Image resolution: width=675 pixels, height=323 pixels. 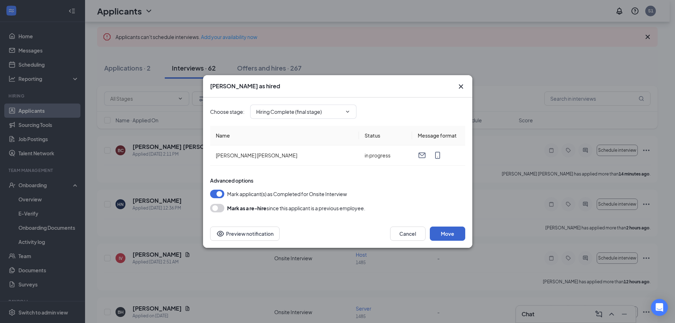 What do you see at coordinates (438, 135) in the screenshot?
I see `th: Message format` at bounding box center [438, 135].